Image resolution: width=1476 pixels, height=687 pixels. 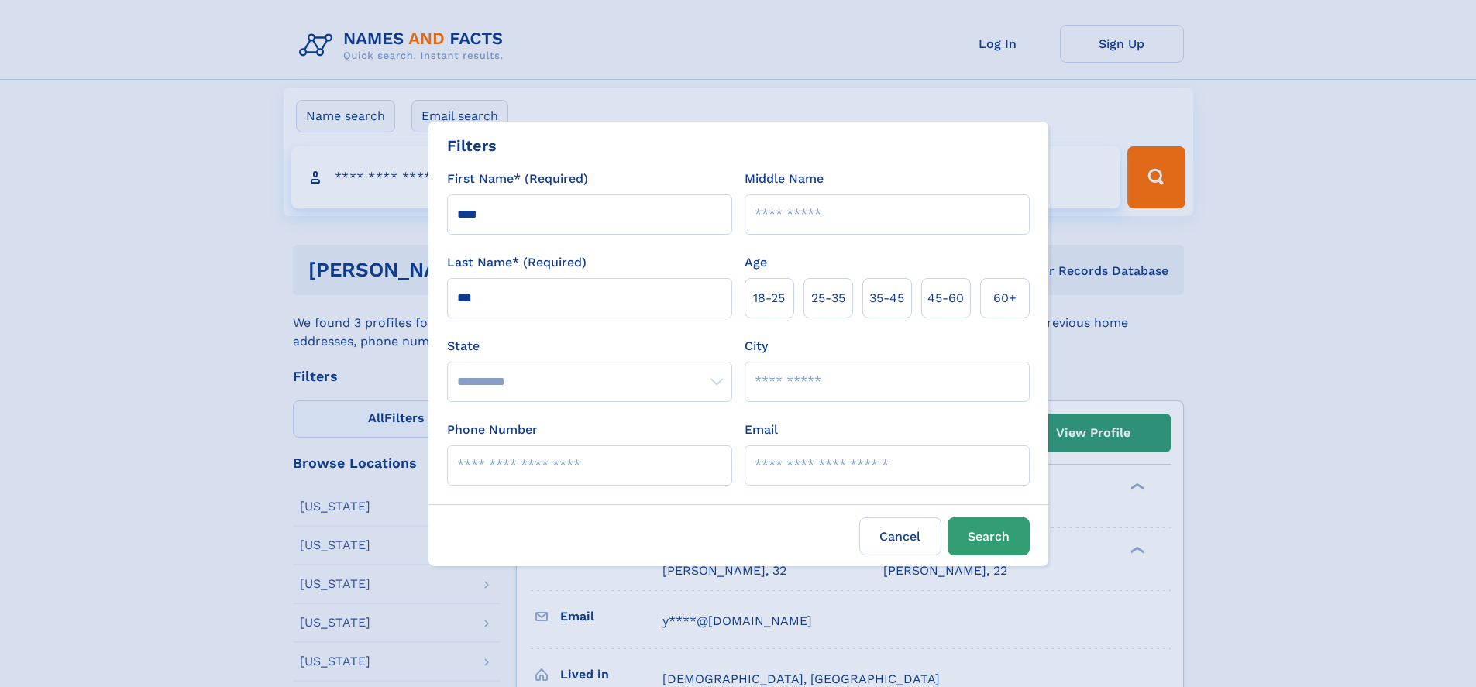 What do you see at coordinates (988, 536) in the screenshot?
I see `button: Search` at bounding box center [988, 536].